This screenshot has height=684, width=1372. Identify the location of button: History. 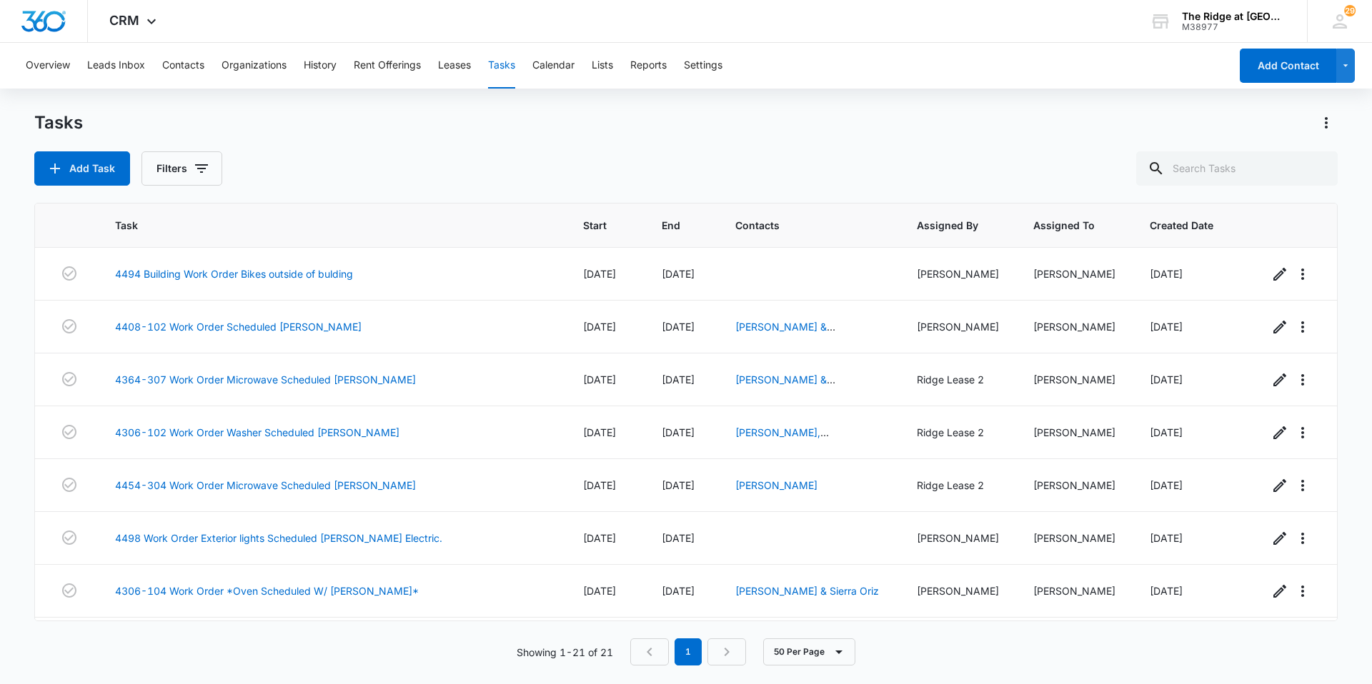
(320, 66).